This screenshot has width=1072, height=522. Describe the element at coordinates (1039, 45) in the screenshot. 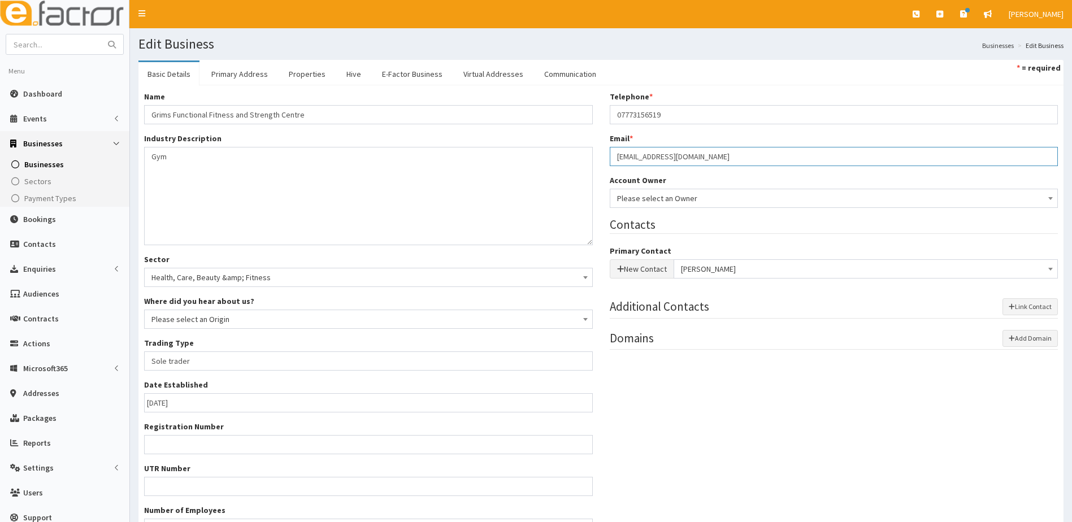

I see `li: Edit Business` at that location.